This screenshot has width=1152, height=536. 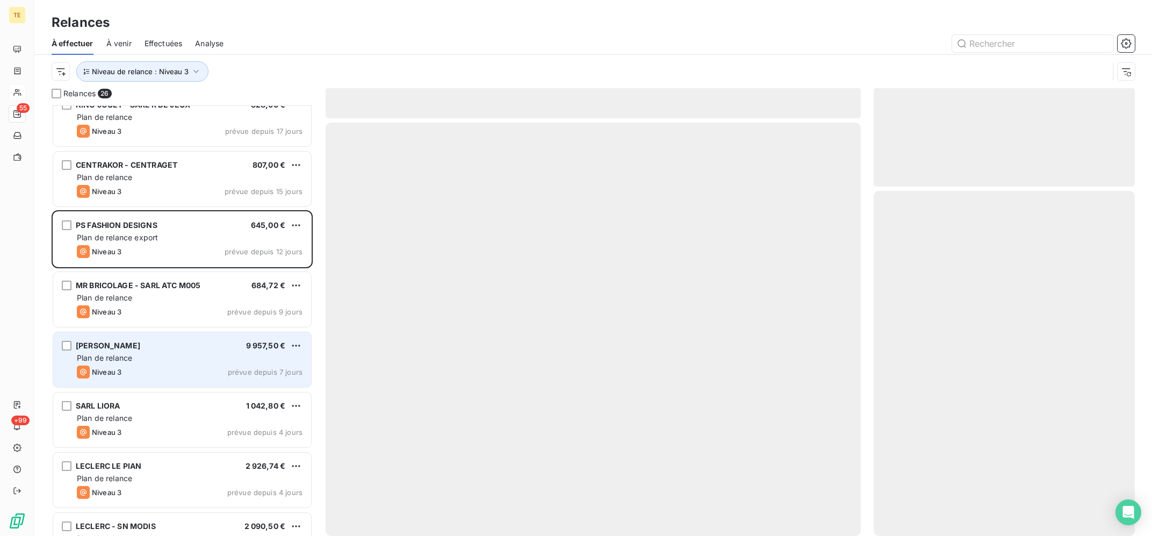 What do you see at coordinates (117, 225) in the screenshot?
I see `span: PS FASHION DESIGNS` at bounding box center [117, 225].